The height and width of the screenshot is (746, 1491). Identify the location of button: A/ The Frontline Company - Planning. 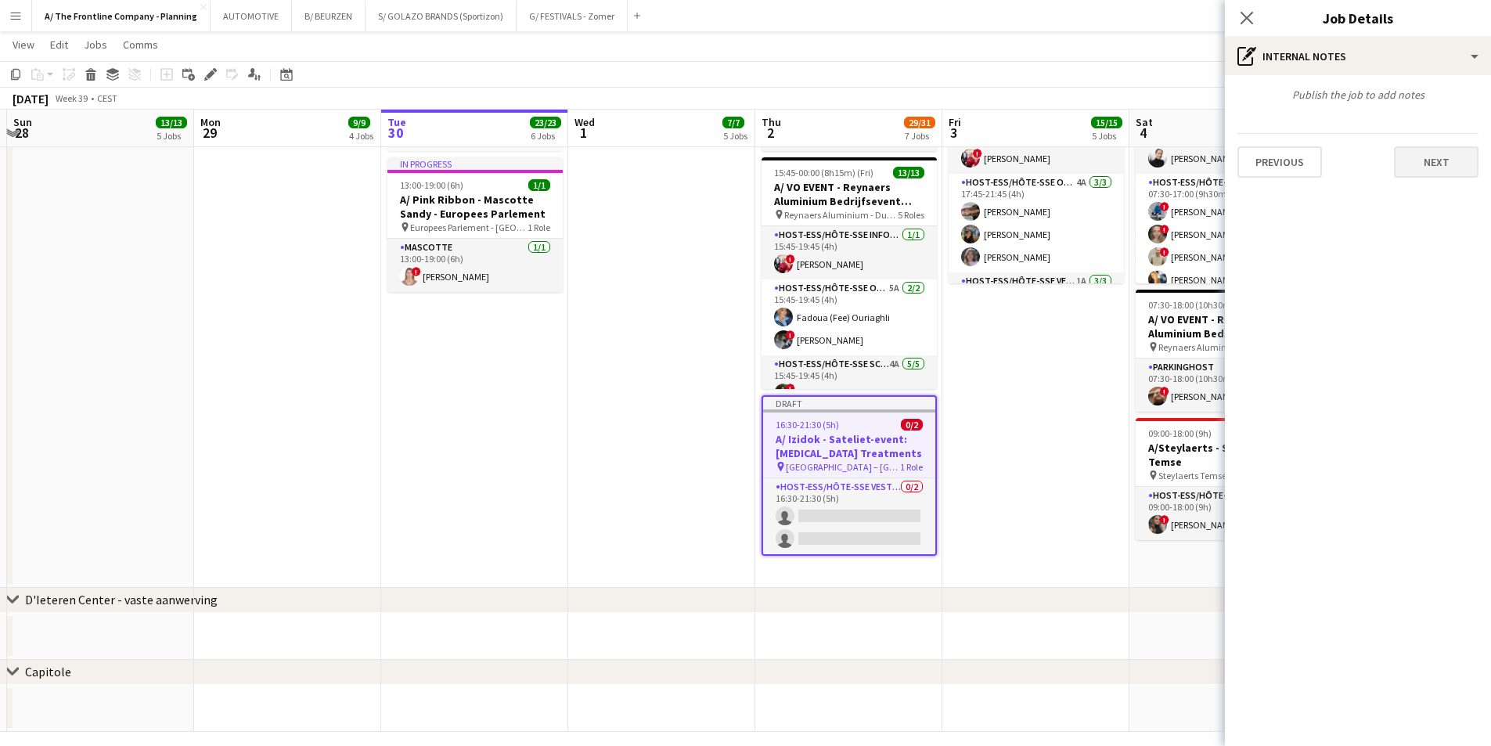
(121, 16).